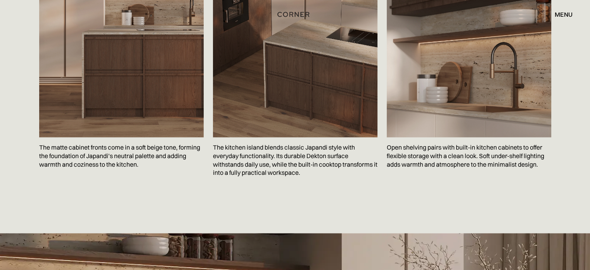 This screenshot has height=270, width=590. What do you see at coordinates (295, 14) in the screenshot?
I see `a: home` at bounding box center [295, 14].